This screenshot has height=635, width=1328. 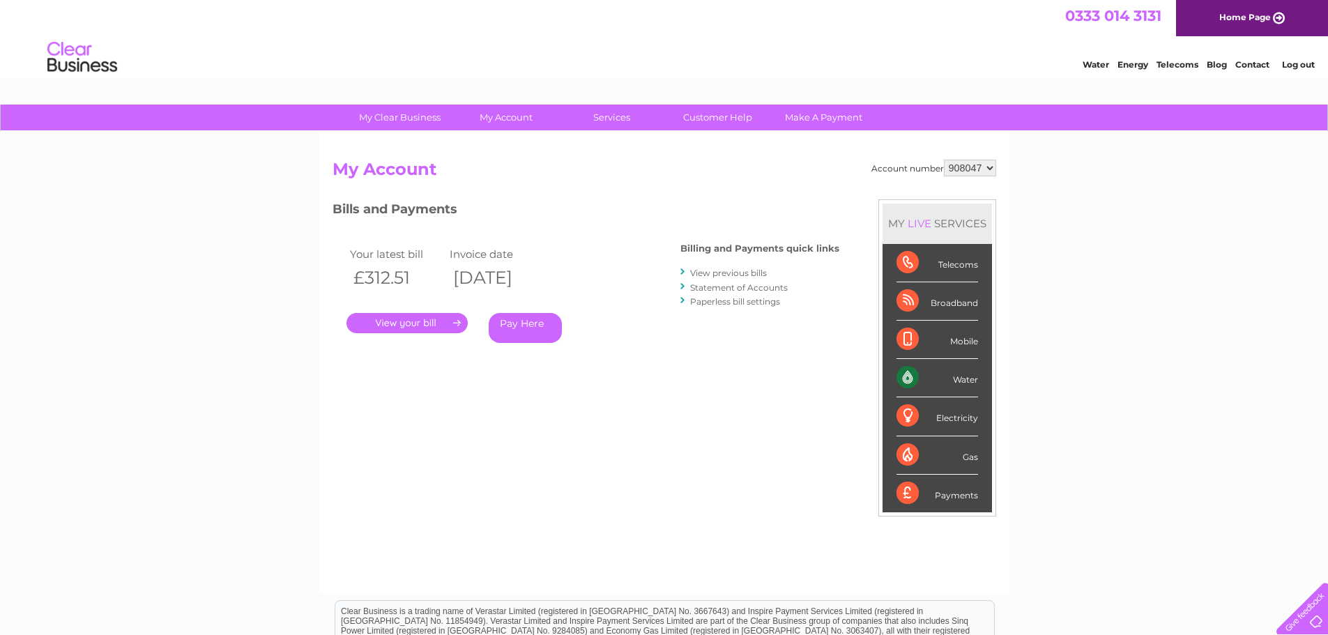 I want to click on a: Water, so click(x=1096, y=64).